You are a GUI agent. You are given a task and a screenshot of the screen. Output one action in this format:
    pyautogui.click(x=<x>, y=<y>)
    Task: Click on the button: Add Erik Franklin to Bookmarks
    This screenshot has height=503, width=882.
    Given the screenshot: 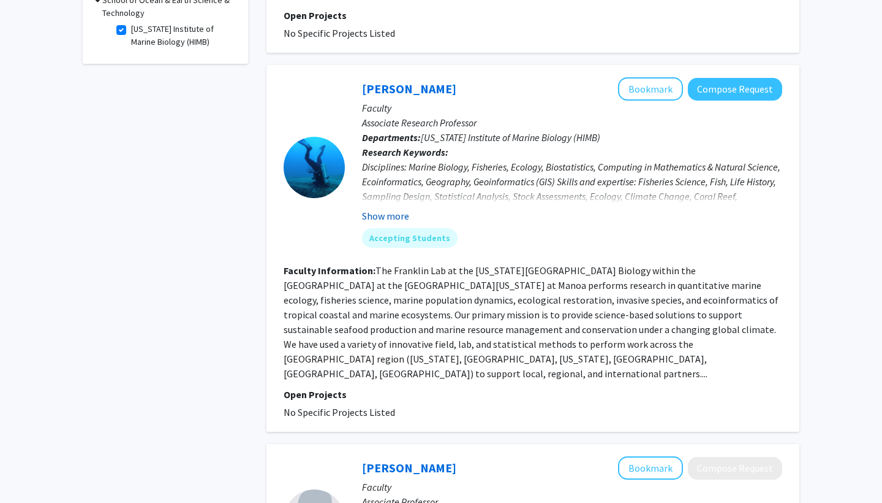 What is the action you would take?
    pyautogui.click(x=651, y=89)
    